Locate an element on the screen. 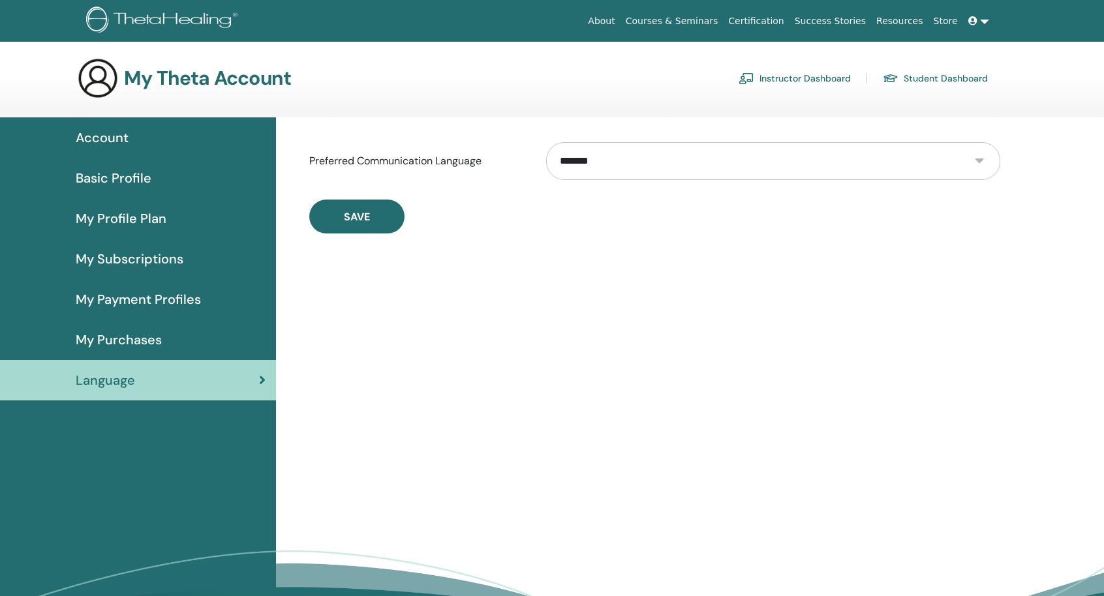 Image resolution: width=1104 pixels, height=596 pixels. span: My Profile Plan is located at coordinates (121, 219).